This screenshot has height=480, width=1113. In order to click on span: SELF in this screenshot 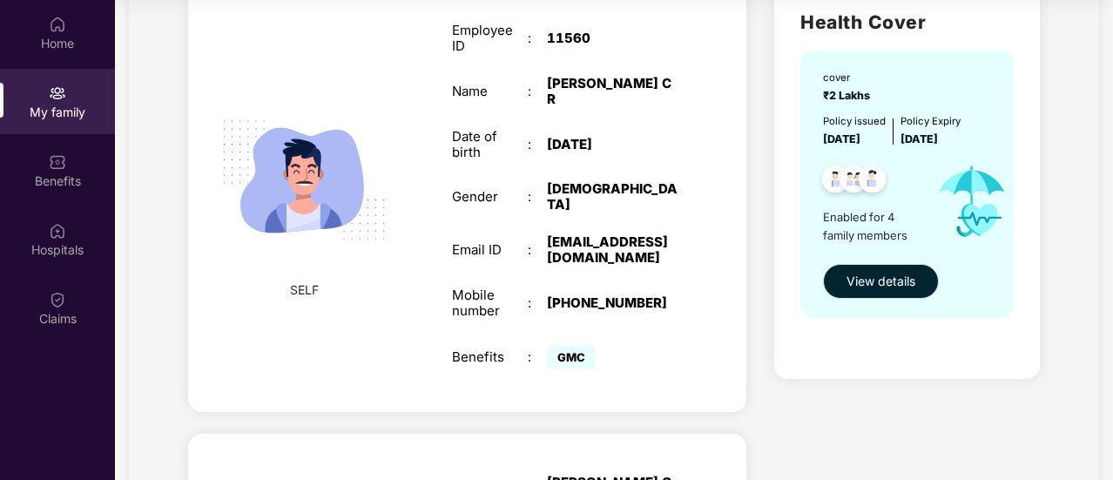, I will do `click(304, 290)`.